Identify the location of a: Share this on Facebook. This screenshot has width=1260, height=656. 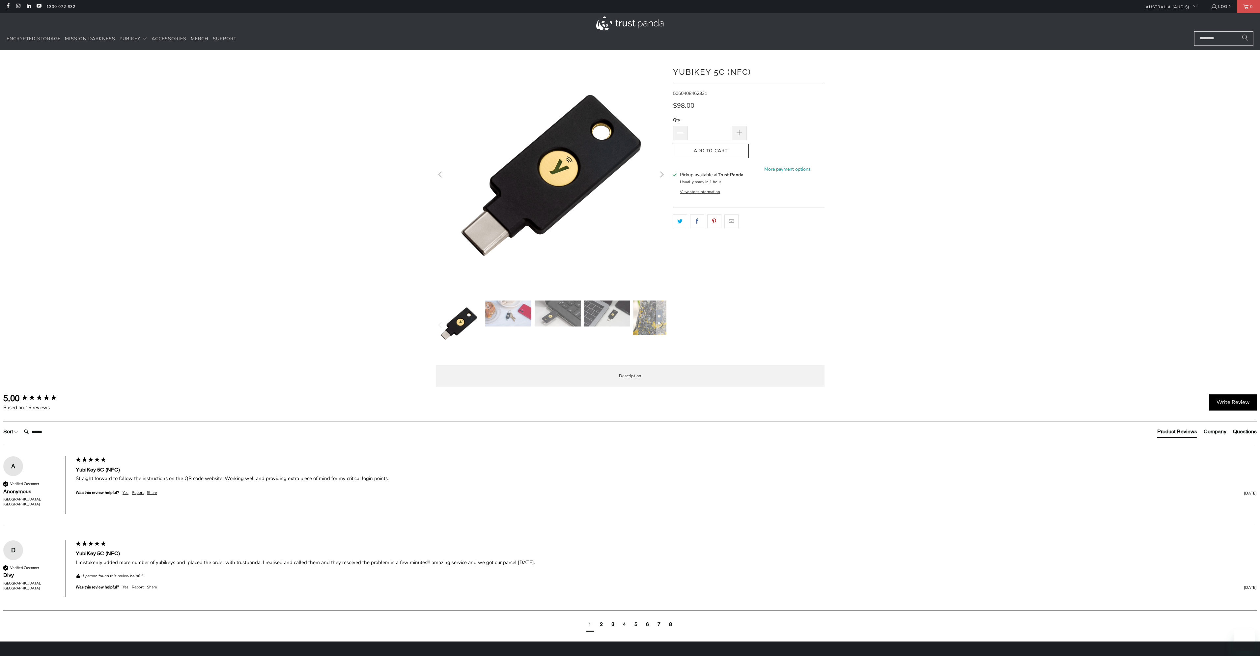
(697, 221).